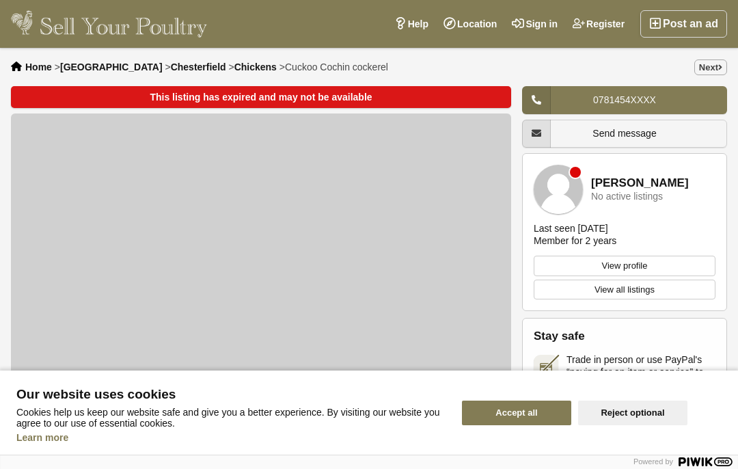 This screenshot has height=469, width=738. Describe the element at coordinates (574, 240) in the screenshot. I see `div: Member for 2 years` at that location.